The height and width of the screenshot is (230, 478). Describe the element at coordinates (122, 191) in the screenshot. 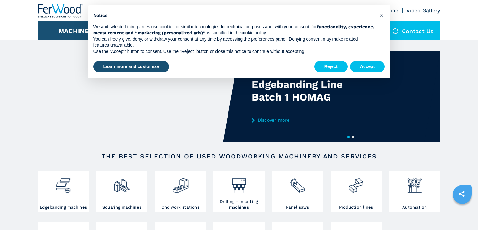

I see `a: Squaring machines` at that location.